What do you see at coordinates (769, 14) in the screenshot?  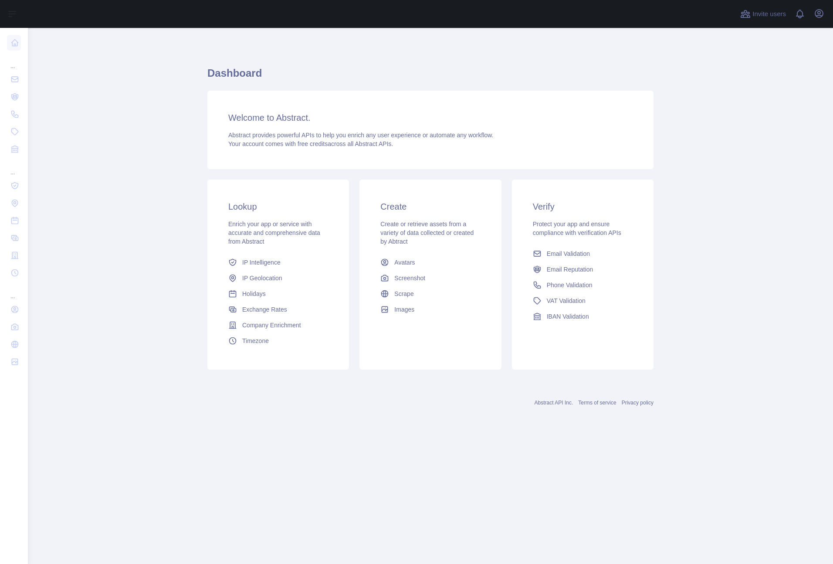 I see `span: Invite users` at bounding box center [769, 14].